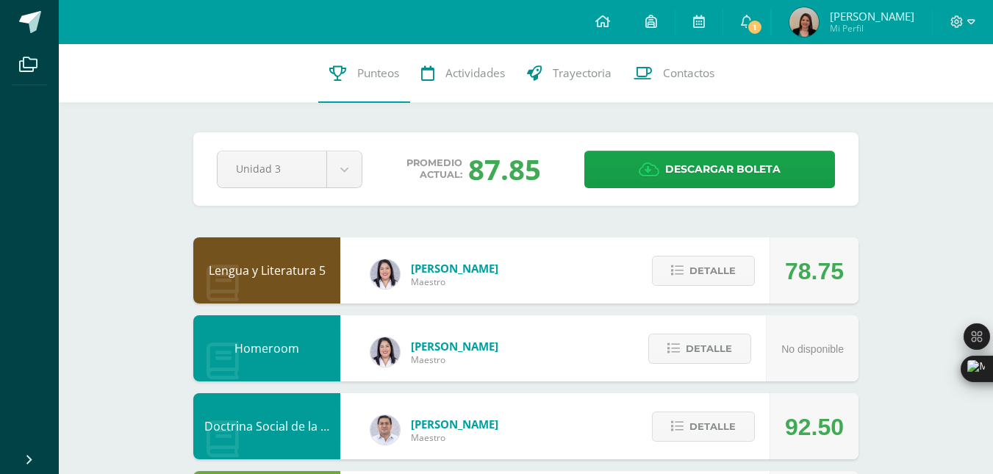  Describe the element at coordinates (755, 27) in the screenshot. I see `span: 1` at that location.